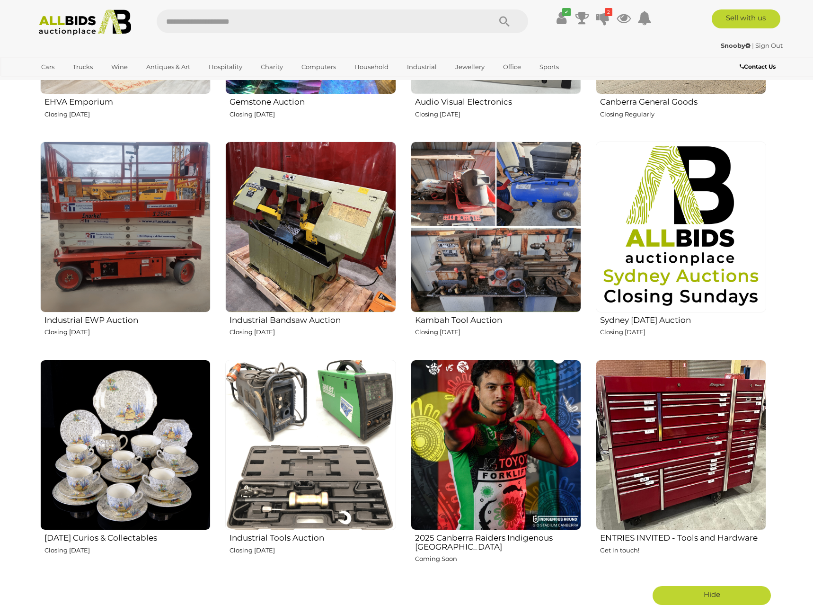  What do you see at coordinates (496, 445) in the screenshot?
I see `img: 2025 Canberra Raiders Indigenous Jersey` at bounding box center [496, 445].